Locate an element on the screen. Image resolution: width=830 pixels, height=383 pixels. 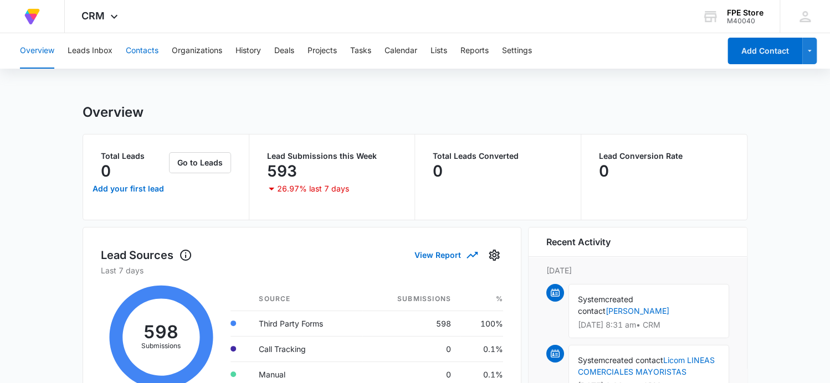
button: Tasks is located at coordinates (361, 51).